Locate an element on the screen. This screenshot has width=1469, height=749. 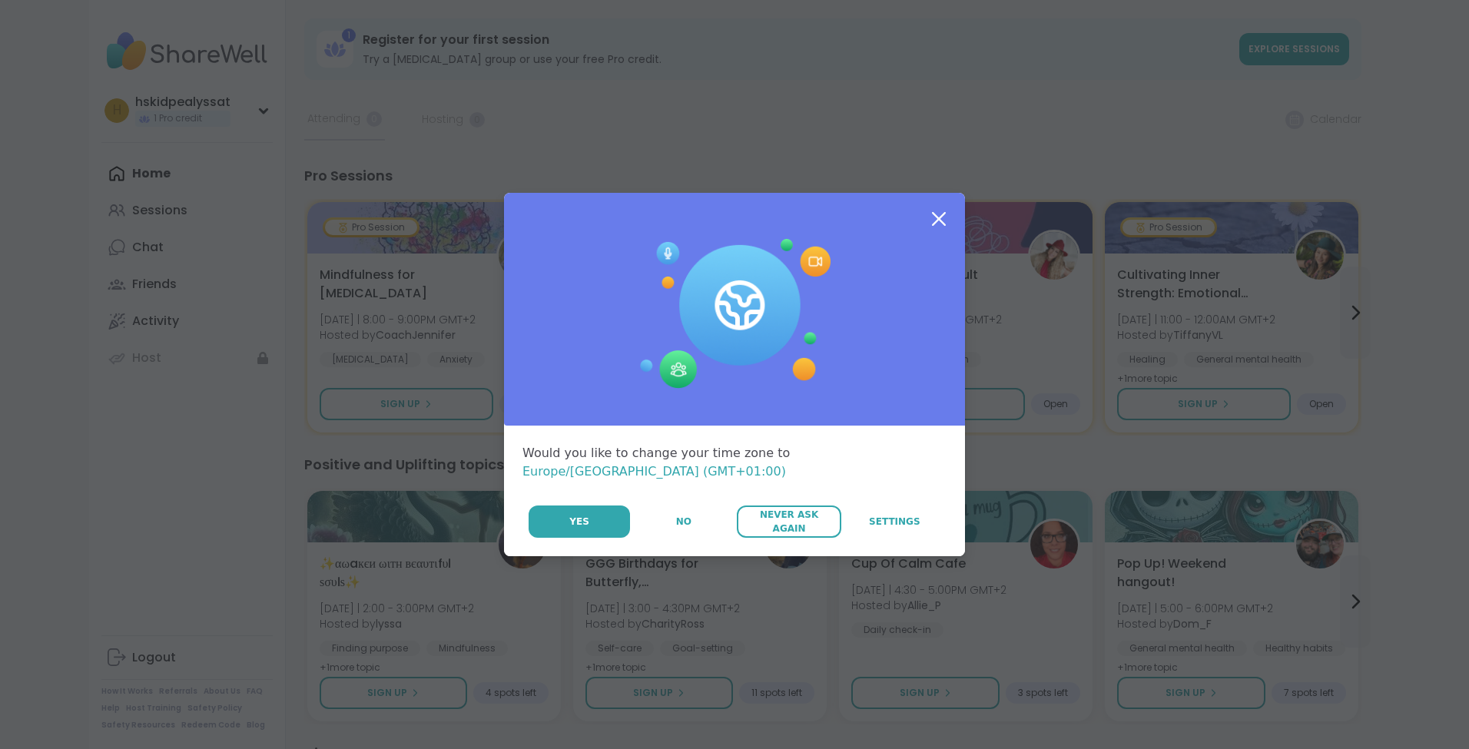
a: Settings is located at coordinates (894, 522).